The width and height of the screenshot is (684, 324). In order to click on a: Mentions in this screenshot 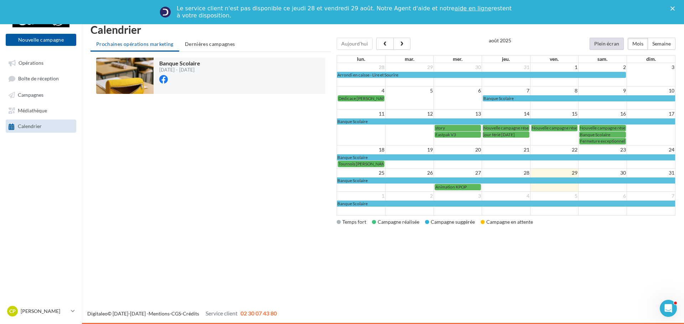, I will do `click(159, 314)`.